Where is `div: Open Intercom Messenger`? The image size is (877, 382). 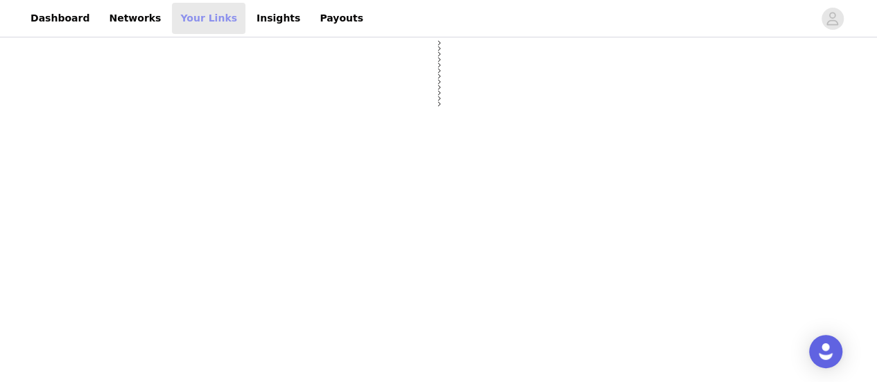 div: Open Intercom Messenger is located at coordinates (826, 352).